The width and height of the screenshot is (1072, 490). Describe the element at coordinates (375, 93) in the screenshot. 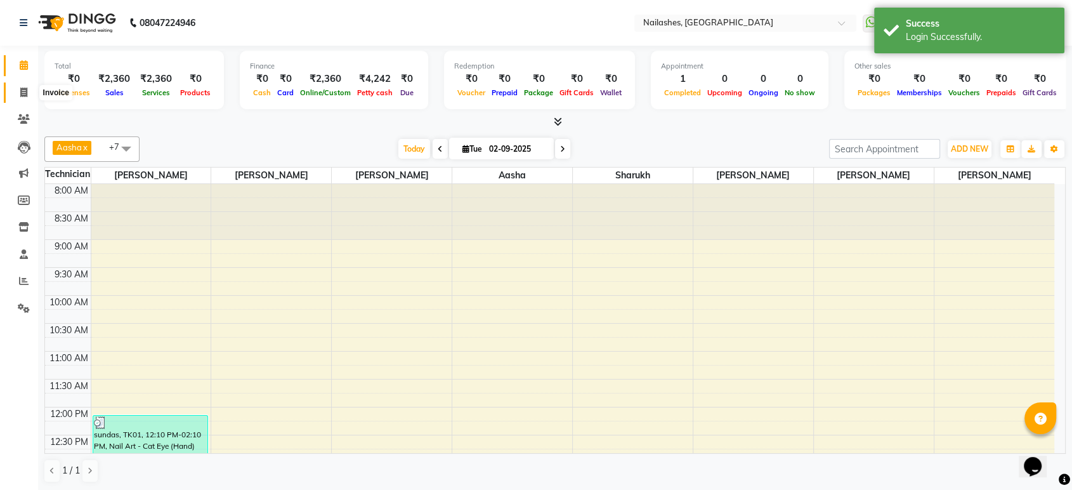

I see `span: Petty cash` at that location.